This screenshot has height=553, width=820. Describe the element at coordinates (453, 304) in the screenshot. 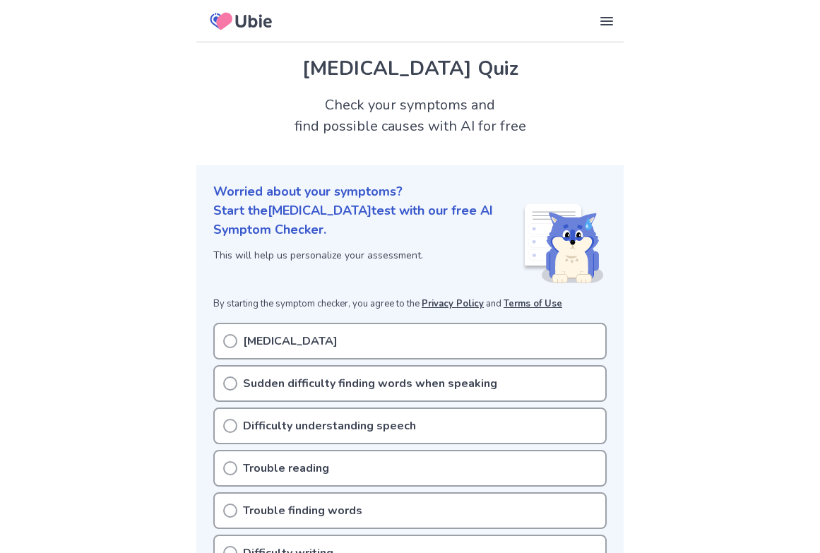

I see `a: Privacy Policy` at that location.